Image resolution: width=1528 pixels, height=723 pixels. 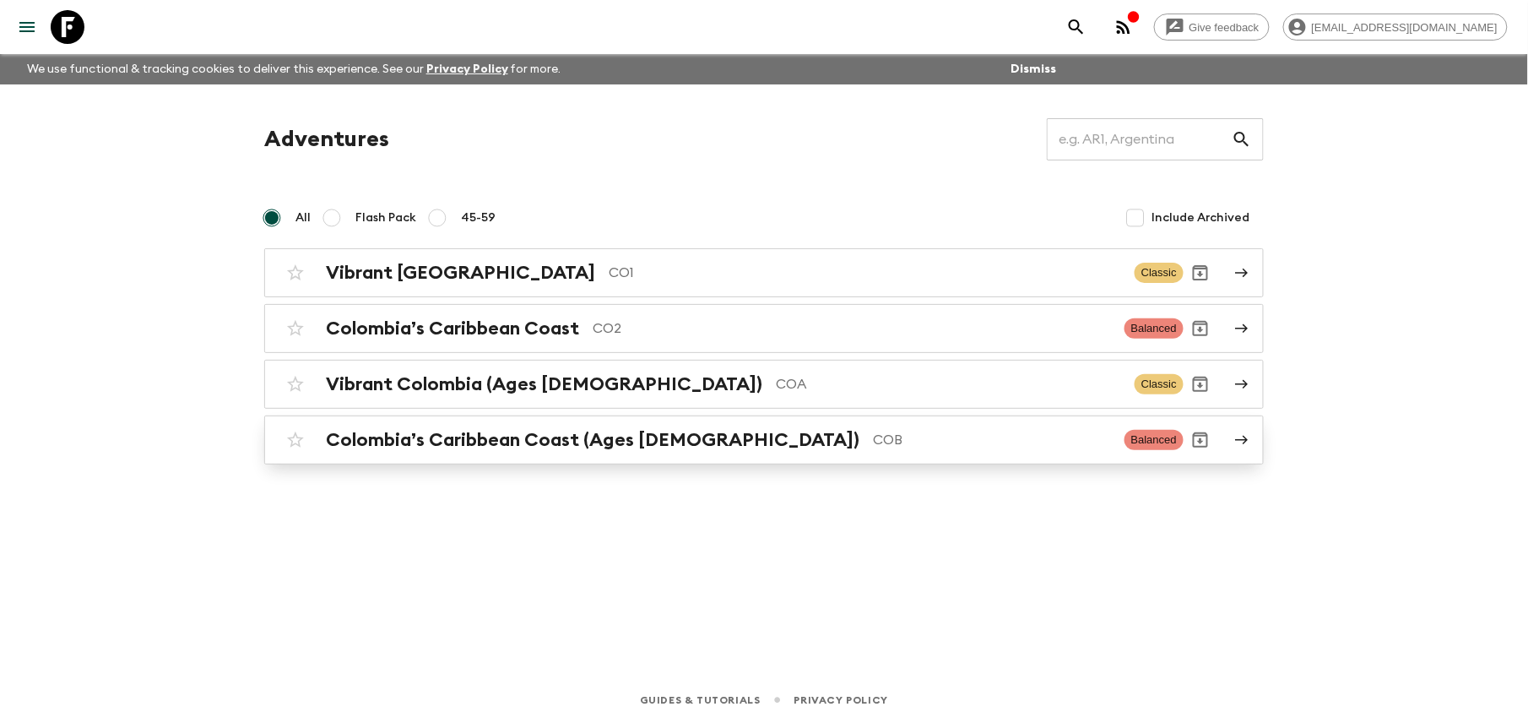 What do you see at coordinates (948, 384) in the screenshot?
I see `p: COA` at bounding box center [948, 384].